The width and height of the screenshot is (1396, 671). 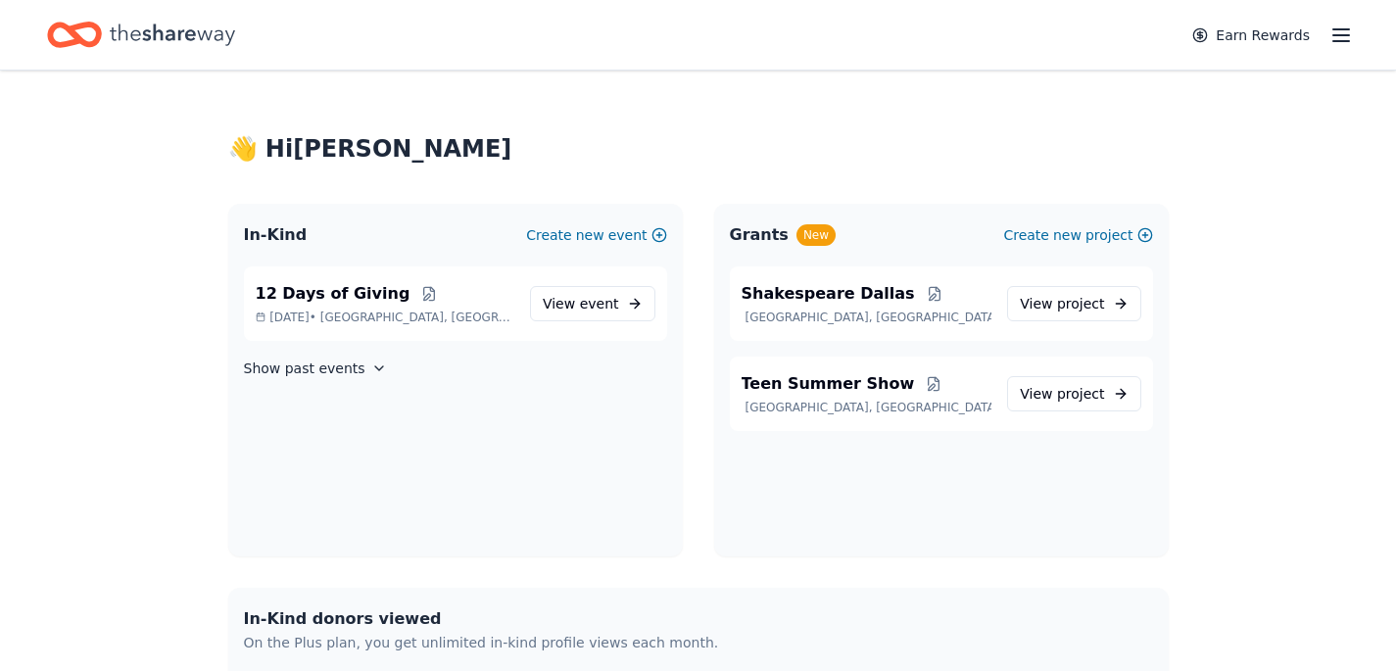 What do you see at coordinates (828, 384) in the screenshot?
I see `span: Teen Summer Show` at bounding box center [828, 384].